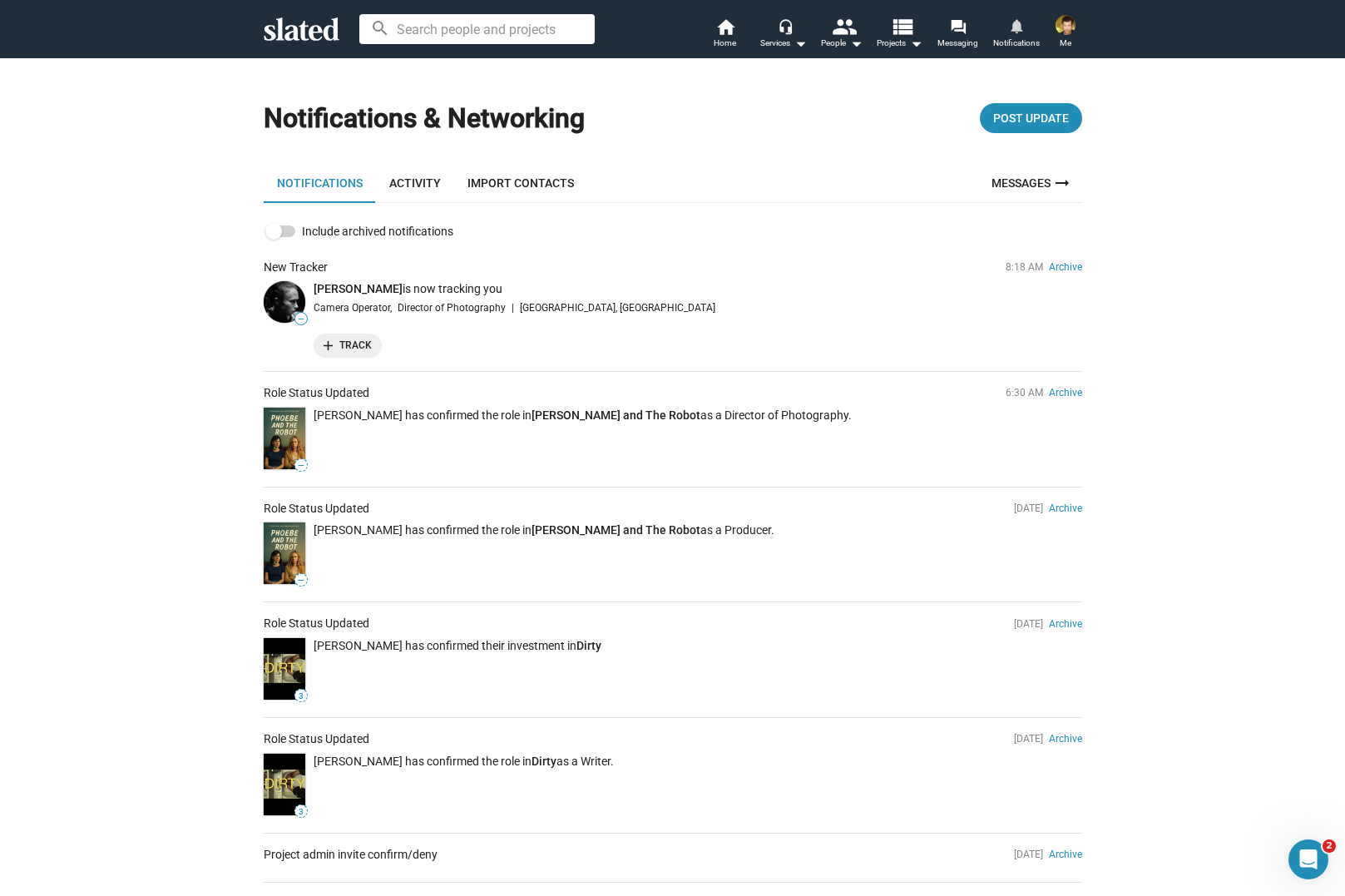 Image resolution: width=1345 pixels, height=896 pixels. Describe the element at coordinates (957, 43) in the screenshot. I see `span: Messaging` at that location.